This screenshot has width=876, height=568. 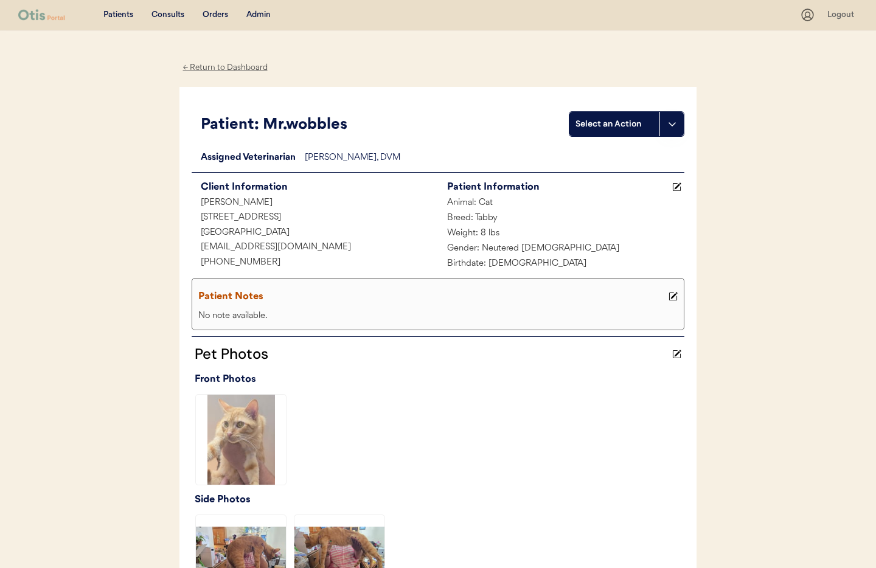 What do you see at coordinates (215, 15) in the screenshot?
I see `div: Orders` at bounding box center [215, 15].